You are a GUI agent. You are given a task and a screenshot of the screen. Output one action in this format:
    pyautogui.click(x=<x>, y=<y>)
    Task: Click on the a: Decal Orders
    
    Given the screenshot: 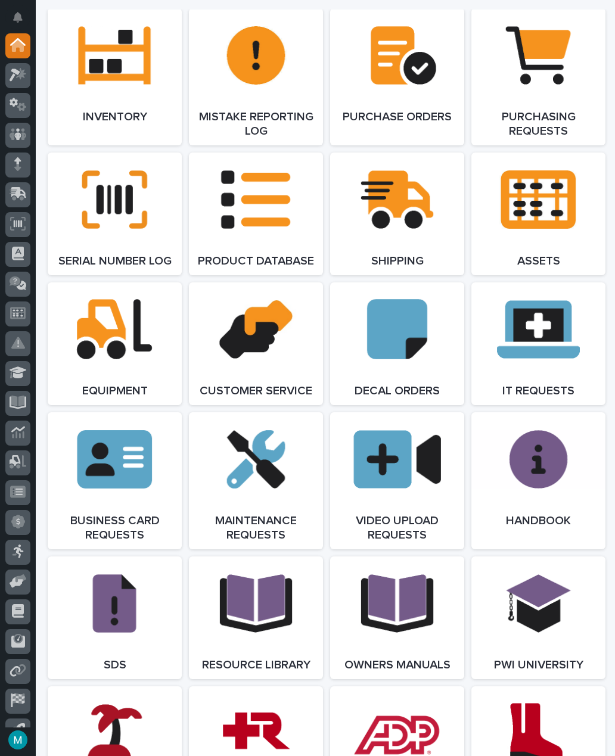 What is the action you would take?
    pyautogui.click(x=397, y=344)
    